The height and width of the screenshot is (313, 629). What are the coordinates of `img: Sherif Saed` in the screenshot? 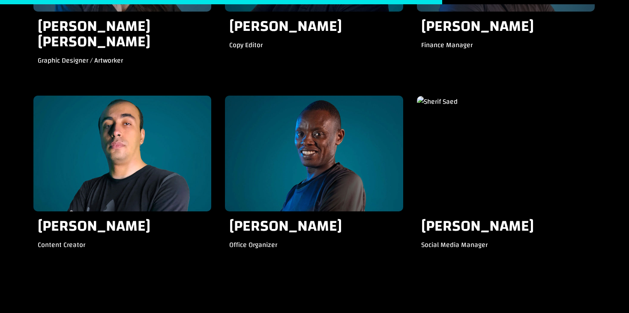 It's located at (437, 101).